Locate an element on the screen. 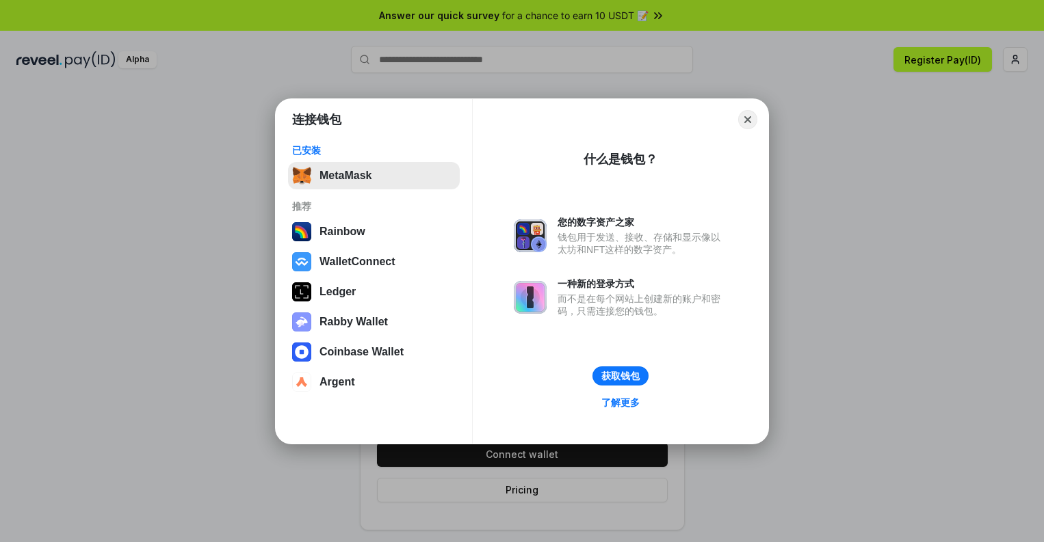 Image resolution: width=1044 pixels, height=542 pixels. h1: 连接钱包 is located at coordinates (317, 120).